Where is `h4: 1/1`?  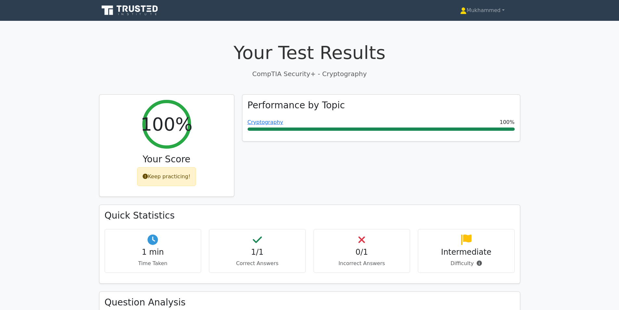 h4: 1/1 is located at coordinates (257, 252).